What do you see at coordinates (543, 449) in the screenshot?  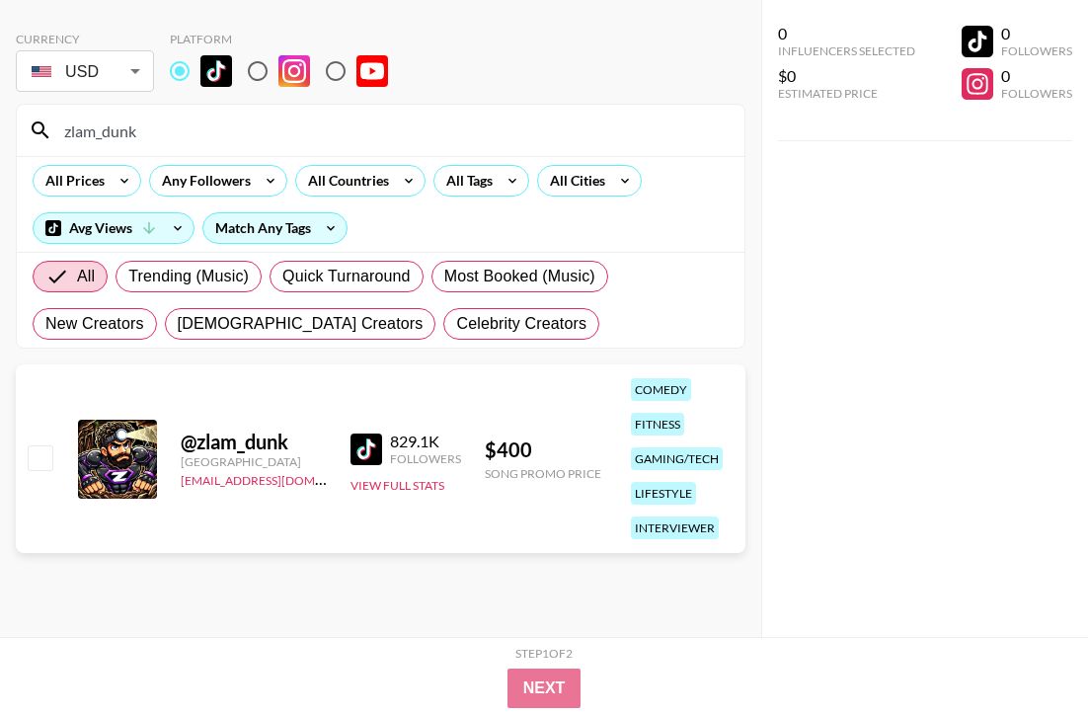 I see `div: $ 400` at bounding box center [543, 449].